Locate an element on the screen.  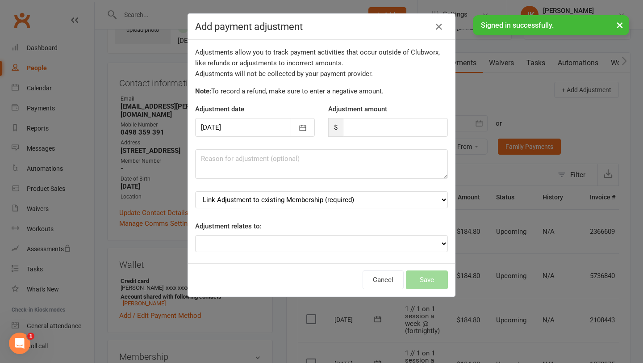
div: Adjustments allow you to track payment activities that occur outside of Clubworx, like refunds or... is located at coordinates (322, 63).